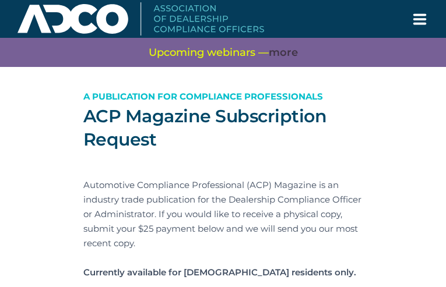 This screenshot has width=446, height=287. I want to click on p: Automotive Compliance Professional (ACP) Magazine is an industry trade publication for the Dealer..., so click(223, 214).